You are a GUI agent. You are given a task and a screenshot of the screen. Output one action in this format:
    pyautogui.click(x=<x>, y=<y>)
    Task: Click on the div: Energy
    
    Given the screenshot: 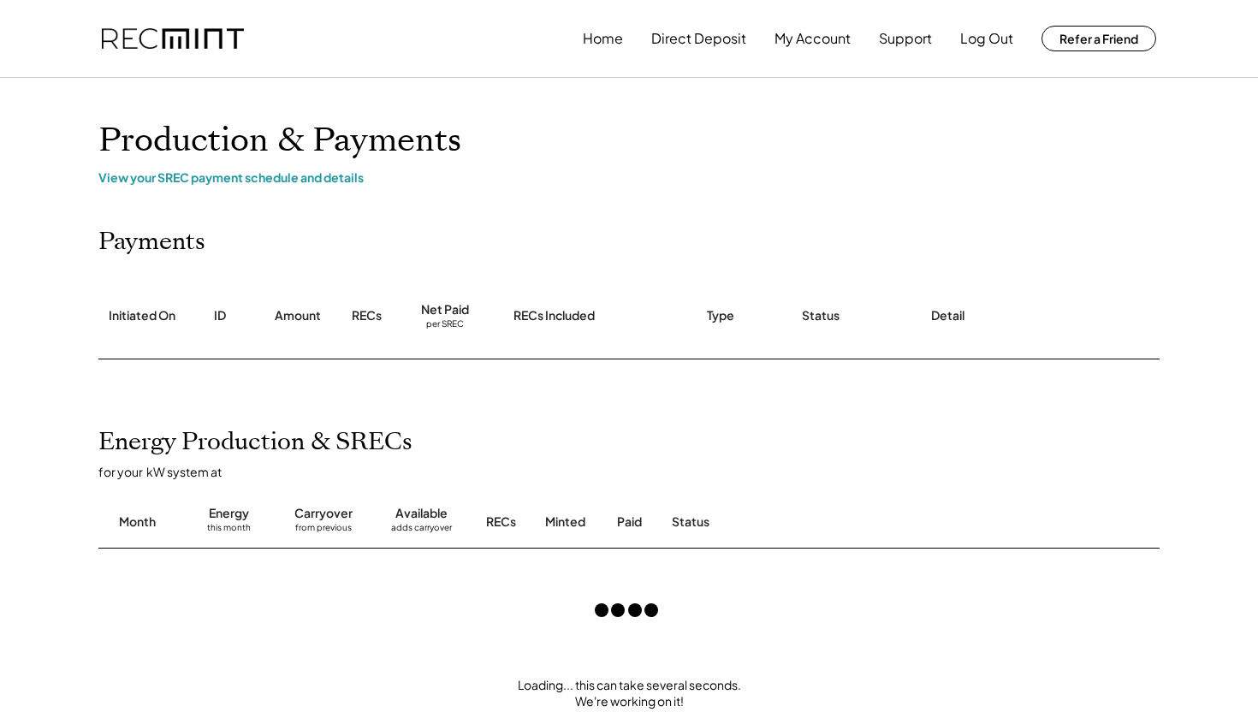 What is the action you would take?
    pyautogui.click(x=229, y=514)
    